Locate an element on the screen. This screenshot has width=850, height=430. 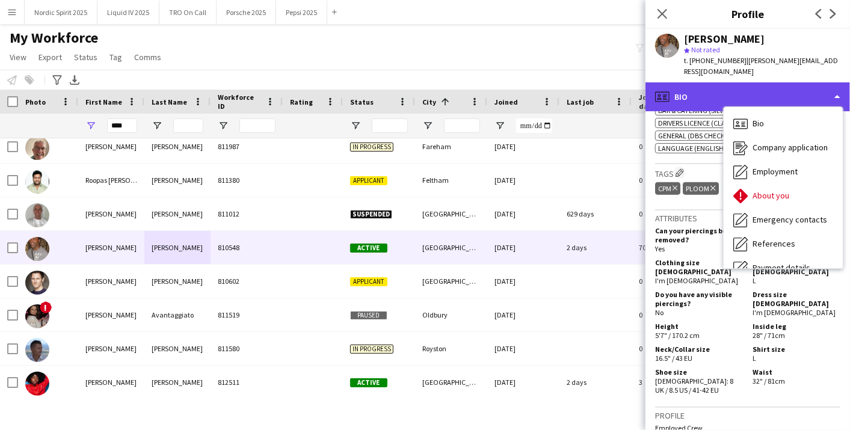
span: Jobs (last 90 days) is located at coordinates (664, 102).